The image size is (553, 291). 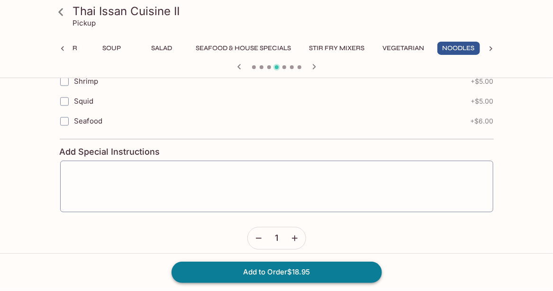 I want to click on span: Seafood, so click(x=89, y=121).